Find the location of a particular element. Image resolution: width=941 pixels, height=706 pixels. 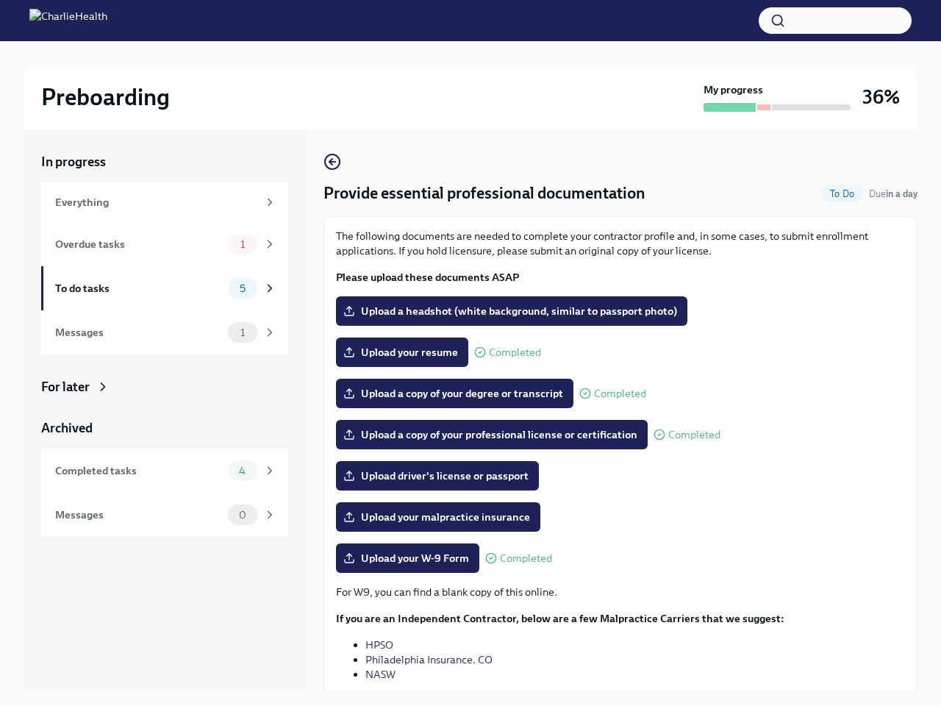

a: In progress is located at coordinates (165, 162).